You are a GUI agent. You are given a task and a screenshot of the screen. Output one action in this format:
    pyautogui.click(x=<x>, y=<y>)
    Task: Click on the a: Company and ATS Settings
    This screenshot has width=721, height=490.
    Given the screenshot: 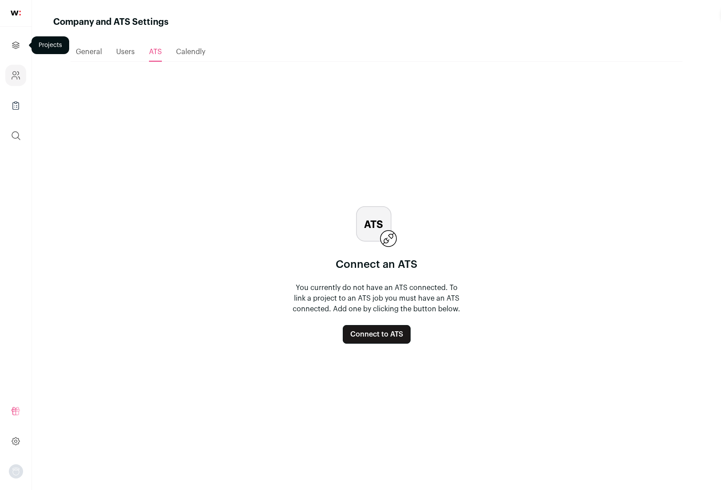 What is the action you would take?
    pyautogui.click(x=16, y=75)
    